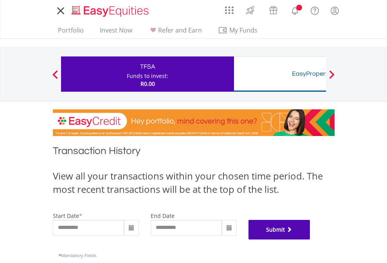 This screenshot has height=263, width=387. What do you see at coordinates (250, 10) in the screenshot?
I see `img: thrive-v2.svg` at bounding box center [250, 10].